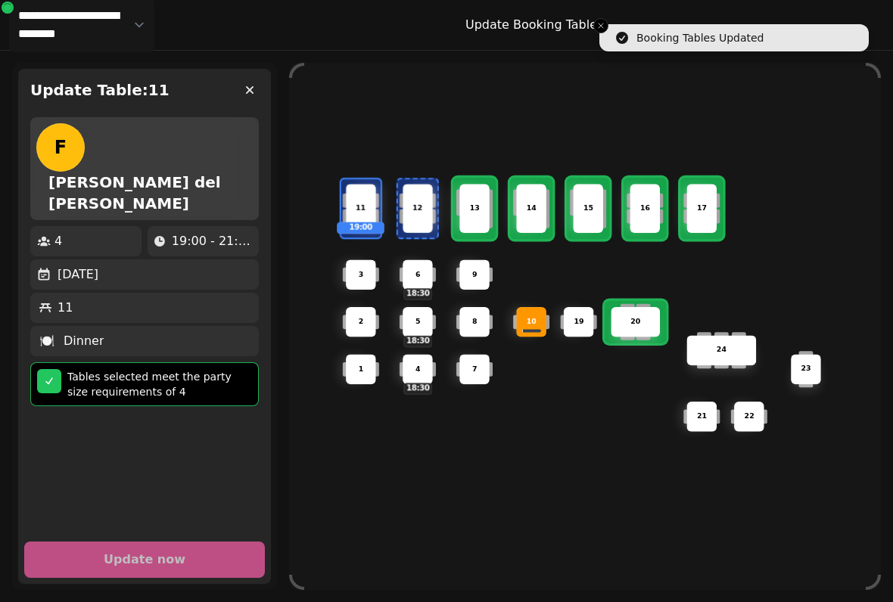 The height and width of the screenshot is (602, 893). Describe the element at coordinates (601, 26) in the screenshot. I see `button: Close toast` at that location.